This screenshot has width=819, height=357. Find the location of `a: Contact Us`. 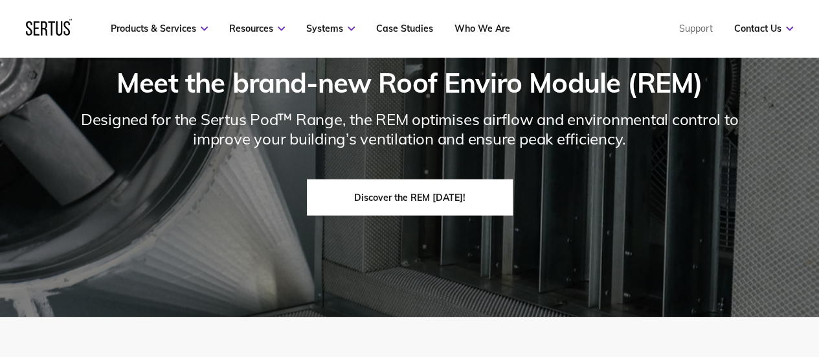

a: Contact Us is located at coordinates (763, 28).